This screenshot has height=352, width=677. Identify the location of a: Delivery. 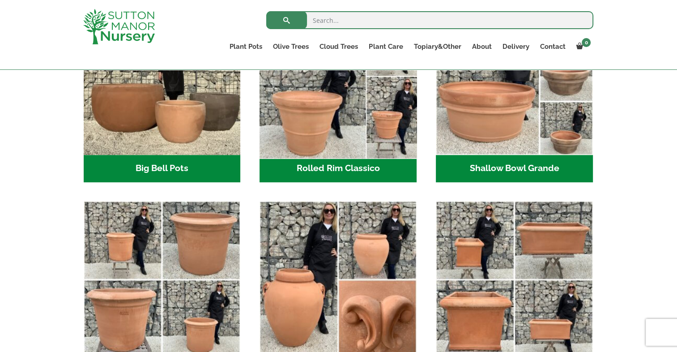
(516, 47).